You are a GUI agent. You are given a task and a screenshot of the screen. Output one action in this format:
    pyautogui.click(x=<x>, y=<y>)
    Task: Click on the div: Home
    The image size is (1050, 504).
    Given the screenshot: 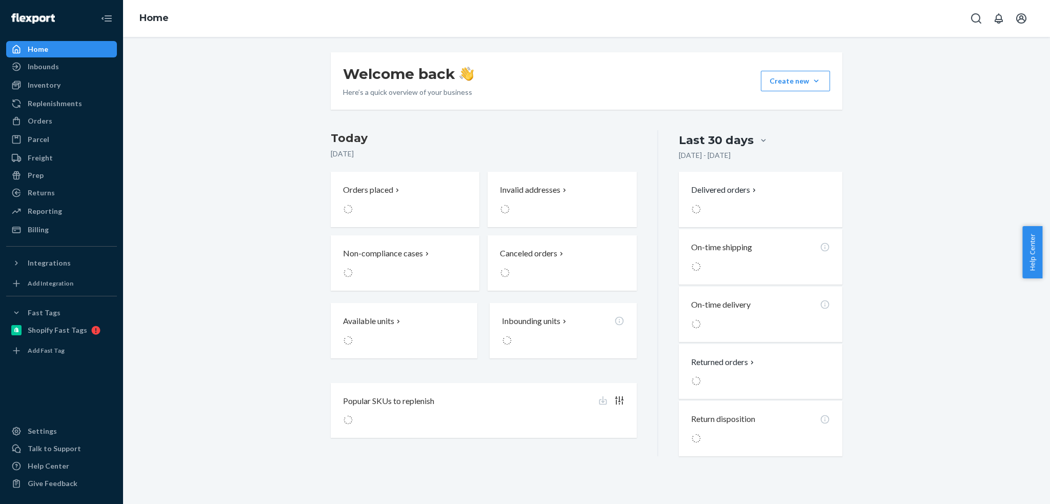 What is the action you would take?
    pyautogui.click(x=38, y=49)
    